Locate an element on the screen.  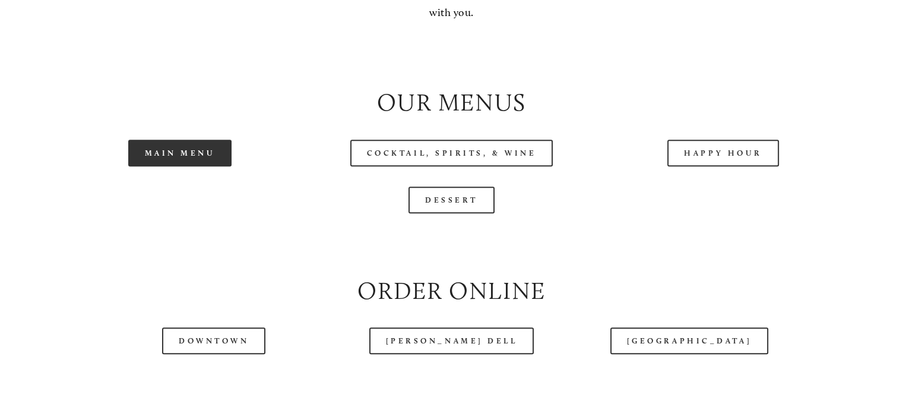
h2: Our Menus is located at coordinates (451, 102).